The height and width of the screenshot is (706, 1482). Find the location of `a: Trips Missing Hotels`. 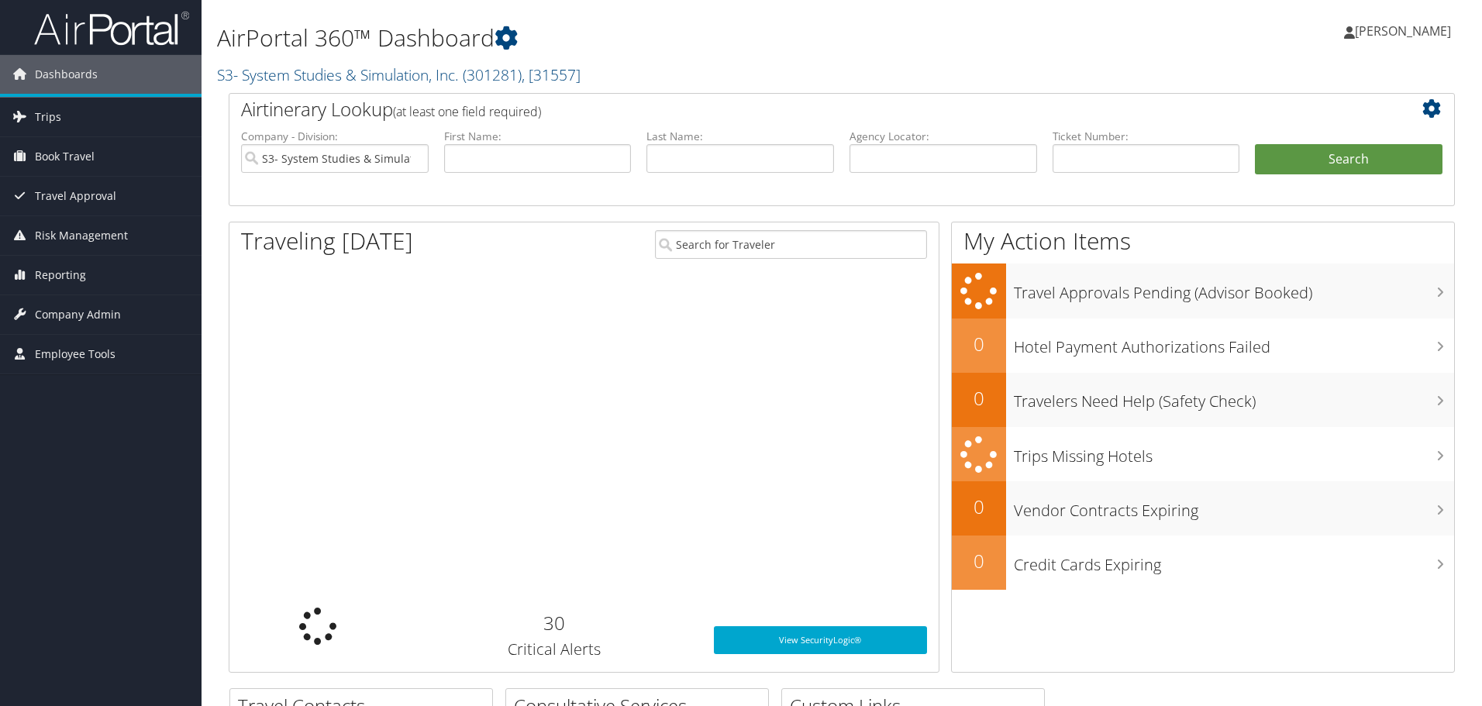

a: Trips Missing Hotels is located at coordinates (1203, 454).